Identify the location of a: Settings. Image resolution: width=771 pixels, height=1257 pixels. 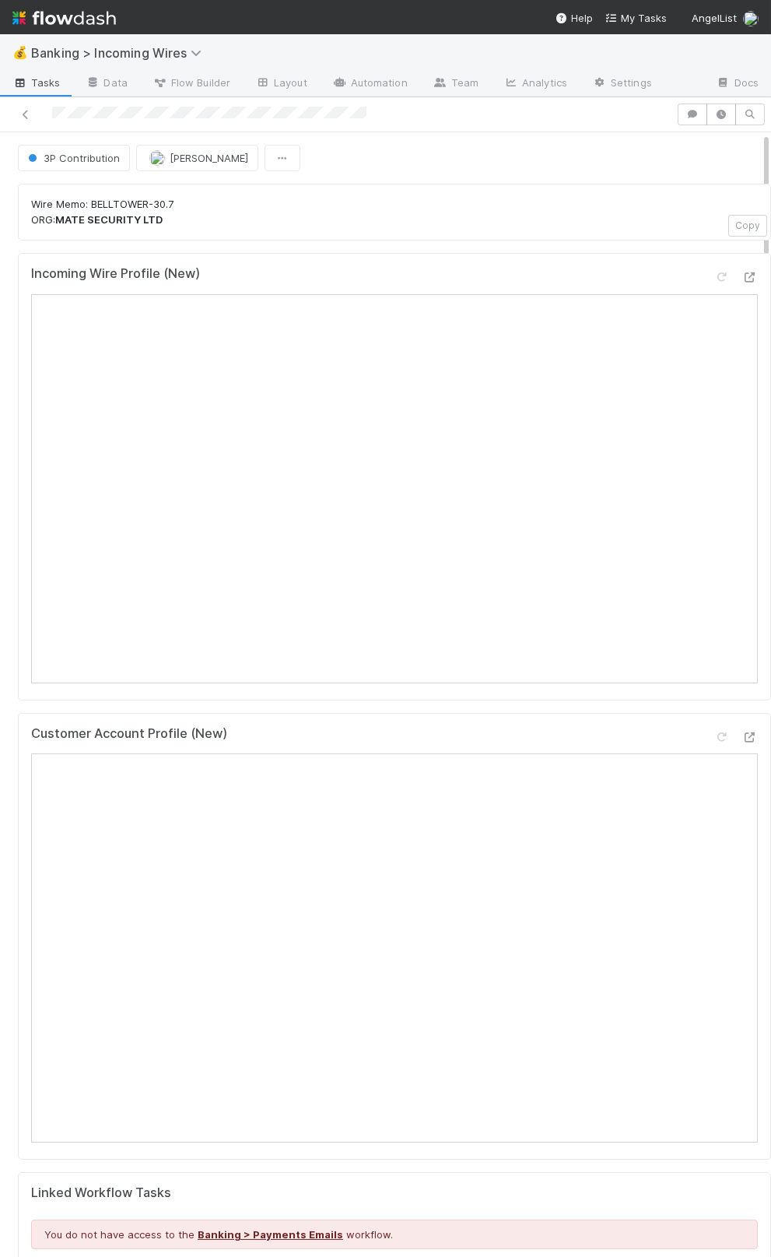
(622, 84).